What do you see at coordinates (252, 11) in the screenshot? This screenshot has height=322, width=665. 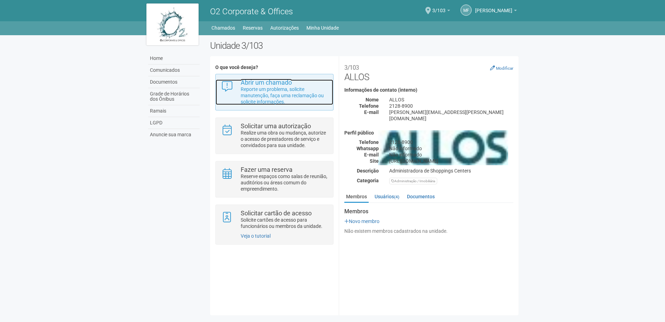 I see `span: O2 Corporate & Offices` at bounding box center [252, 11].